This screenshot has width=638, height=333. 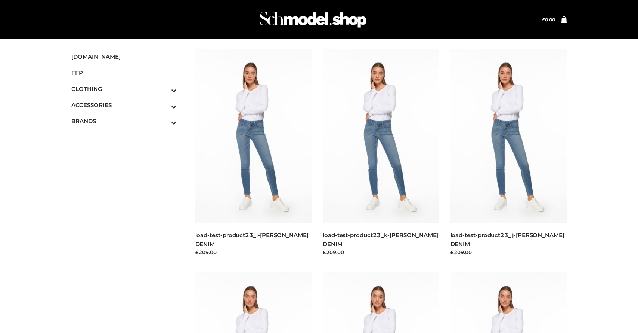 I want to click on span: CLOTHING, so click(x=124, y=89).